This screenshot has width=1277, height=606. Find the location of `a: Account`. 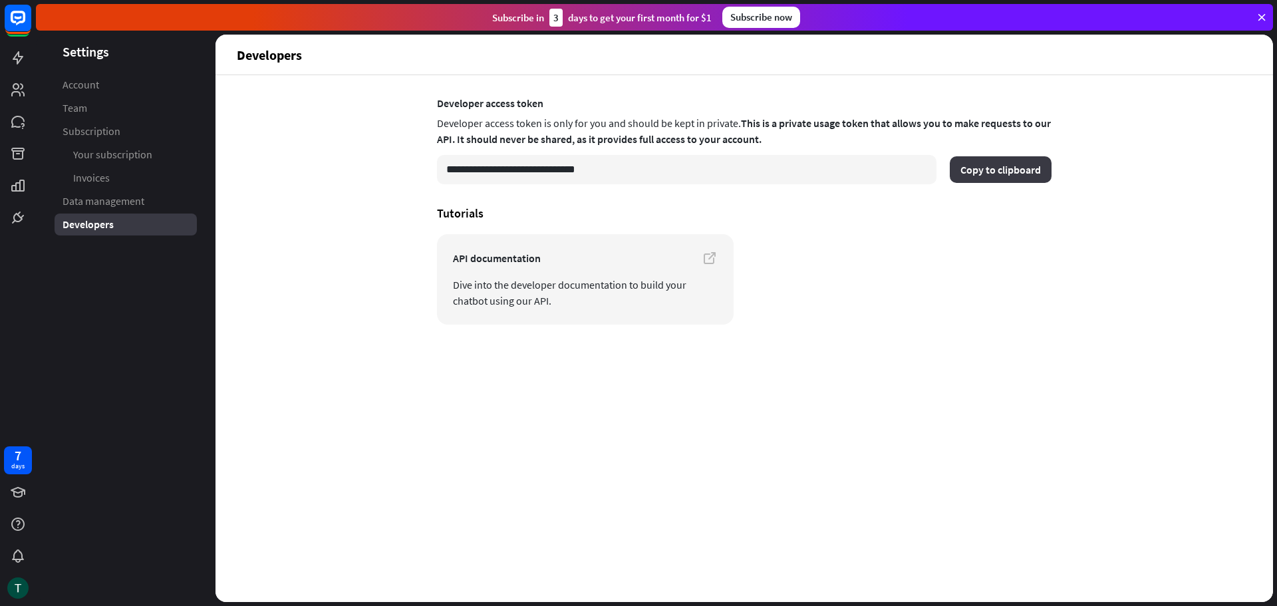

a: Account is located at coordinates (126, 84).